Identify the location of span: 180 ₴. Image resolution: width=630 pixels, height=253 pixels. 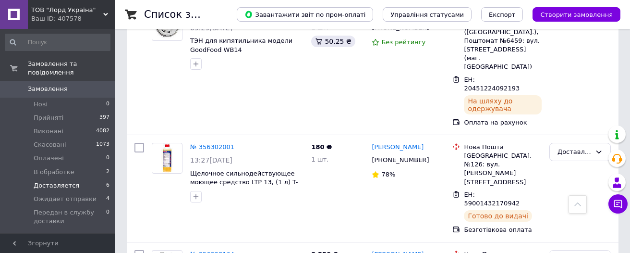
(321, 146).